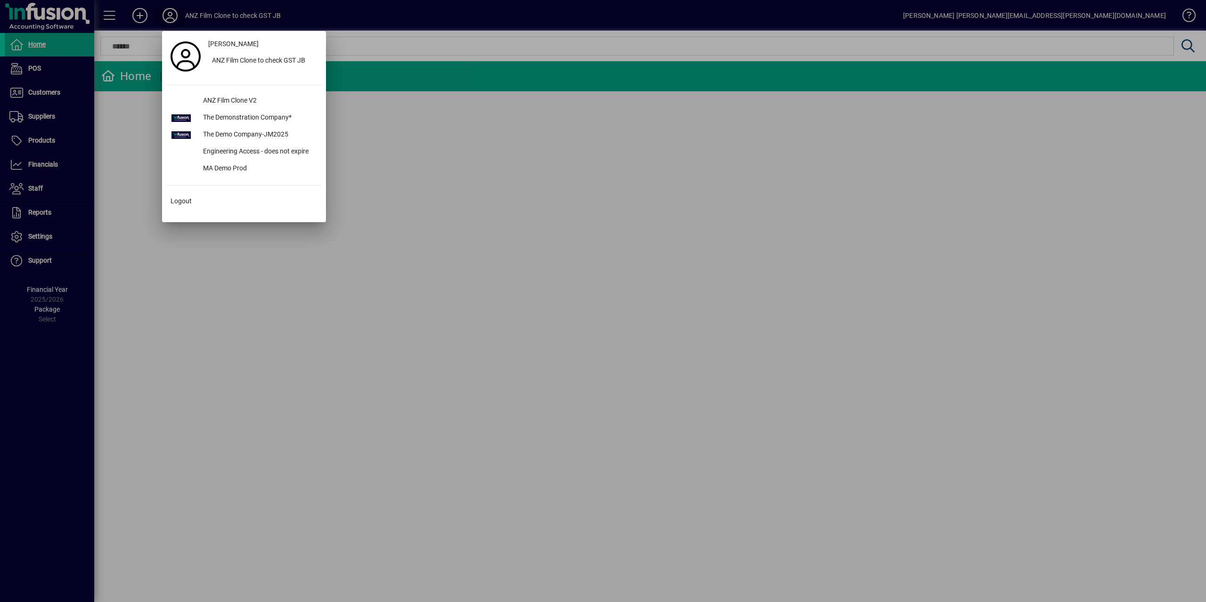 The image size is (1206, 602). What do you see at coordinates (258, 135) in the screenshot?
I see `div: The Demo Company-JM2025` at bounding box center [258, 135].